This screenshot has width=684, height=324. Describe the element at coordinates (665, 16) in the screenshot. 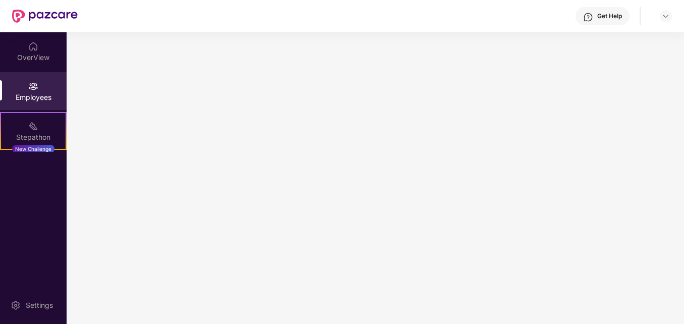

I see `img: svg+xml;base64,PHN2ZyBpZD0iRHJvcGRvd24tMzJ4MzIiIHhtbG5zPSJodHRwOi8vd3d3LnczLm9yZy8yMDAwL3N2ZyIgd2...` at that location.